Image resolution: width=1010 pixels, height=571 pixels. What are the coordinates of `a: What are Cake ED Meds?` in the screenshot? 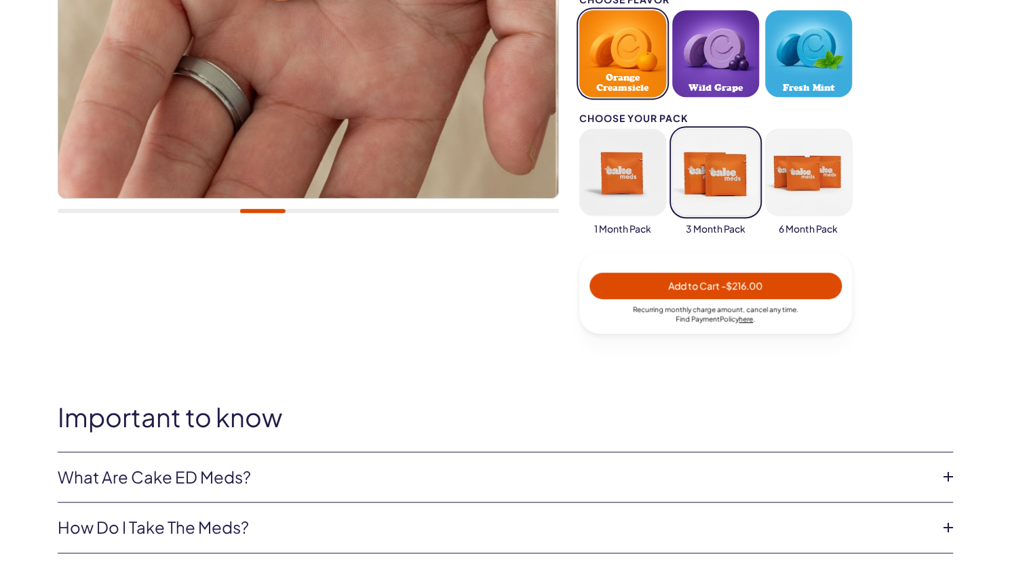 It's located at (494, 477).